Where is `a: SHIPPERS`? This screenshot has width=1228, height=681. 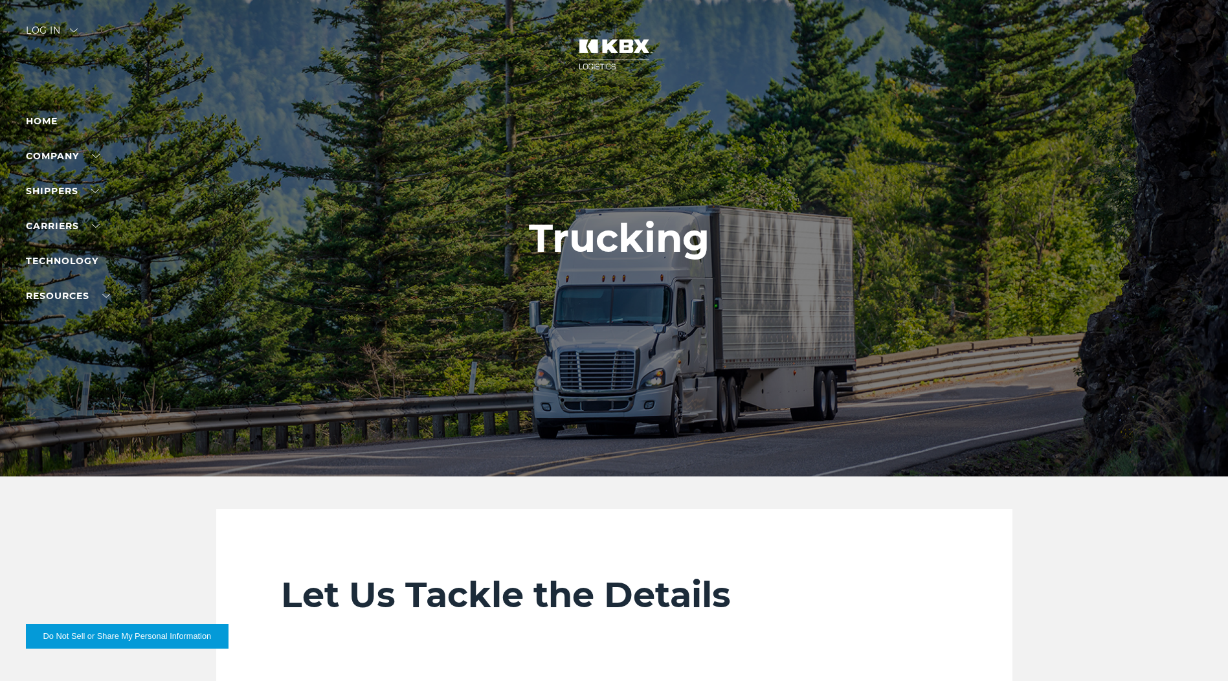
a: SHIPPERS is located at coordinates (62, 191).